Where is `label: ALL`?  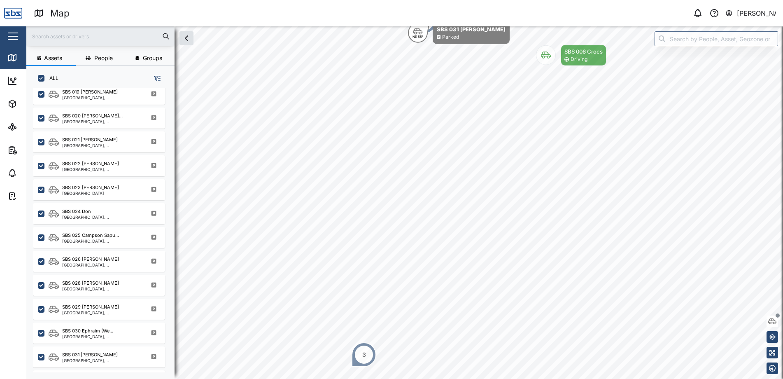 label: ALL is located at coordinates (51, 78).